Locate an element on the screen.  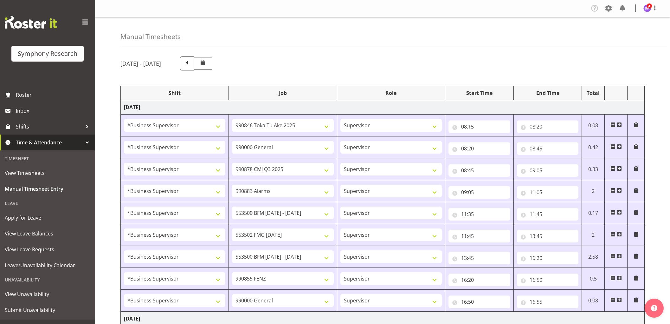
td: 2.58 is located at coordinates (593, 256).